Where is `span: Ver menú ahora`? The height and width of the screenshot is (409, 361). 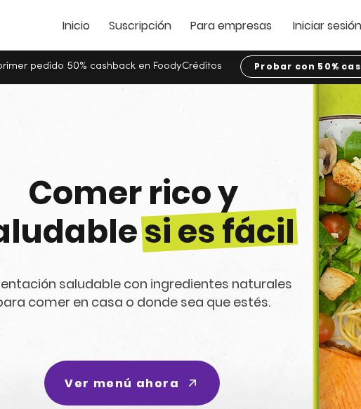
span: Ver menú ahora is located at coordinates (121, 383).